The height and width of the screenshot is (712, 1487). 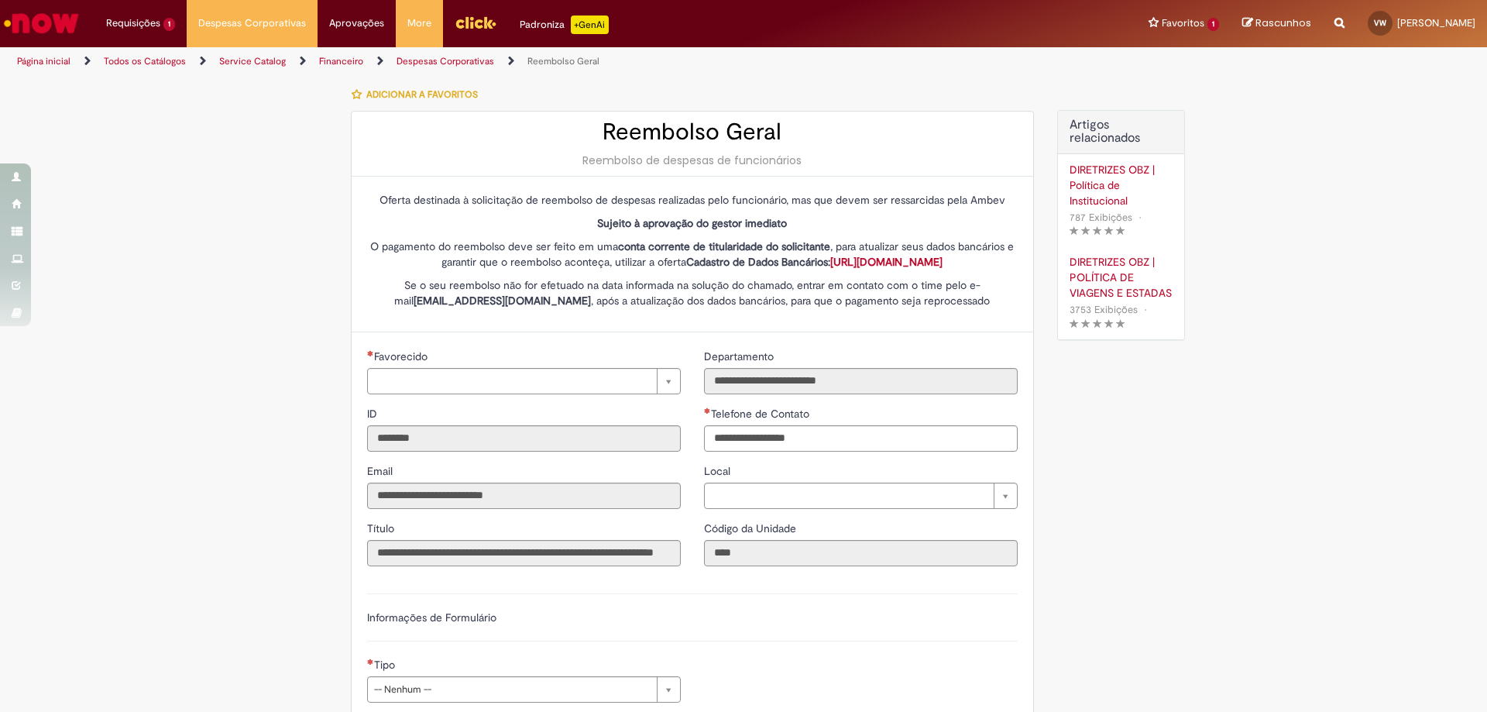 What do you see at coordinates (692, 293) in the screenshot?
I see `p: Se o seu reembolso não for efetuado na data informada na solução do chamado, entrar em contato co...` at bounding box center [692, 293].